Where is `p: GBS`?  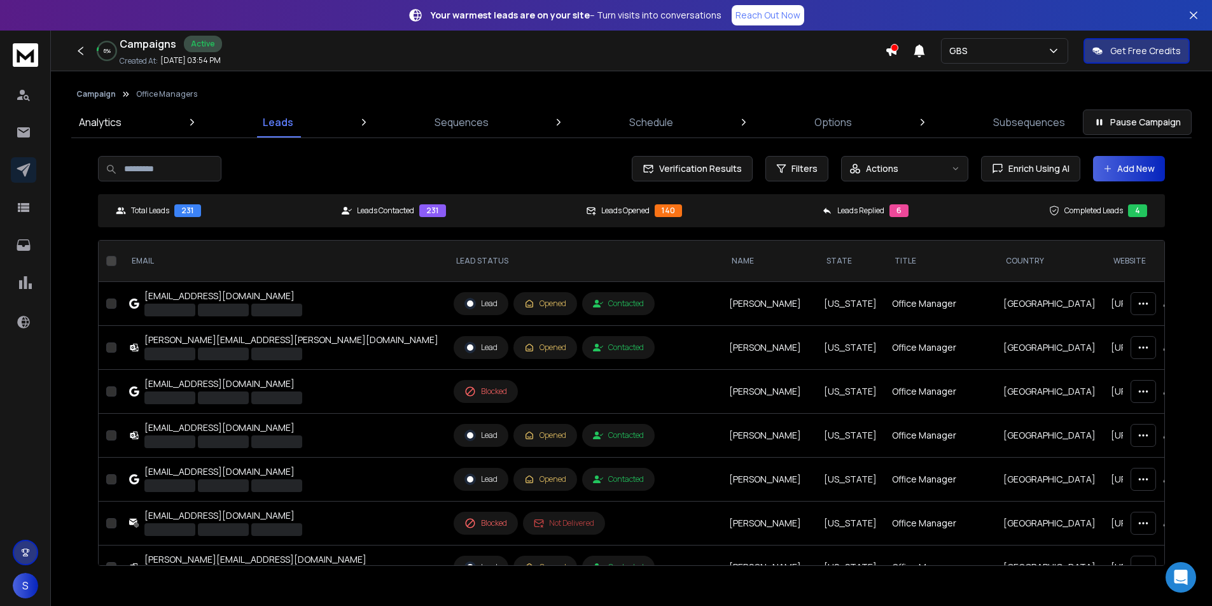
p: GBS is located at coordinates (961, 51).